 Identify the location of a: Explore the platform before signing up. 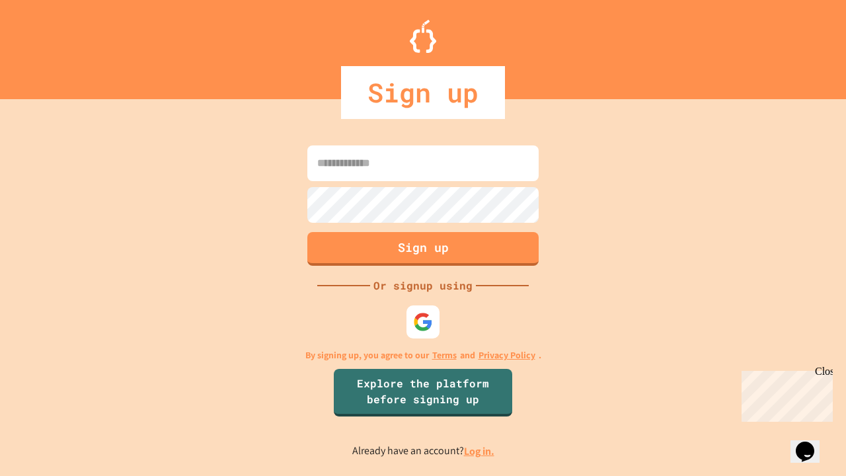
(423, 393).